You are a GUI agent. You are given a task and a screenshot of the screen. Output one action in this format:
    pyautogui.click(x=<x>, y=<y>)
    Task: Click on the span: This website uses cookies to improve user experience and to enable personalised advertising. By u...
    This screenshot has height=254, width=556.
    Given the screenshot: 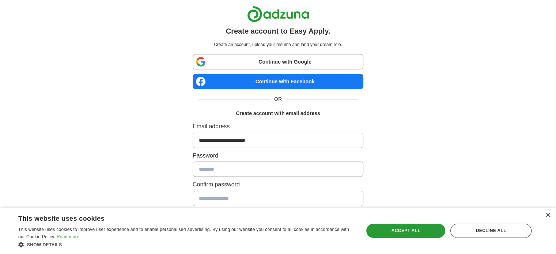 What is the action you would take?
    pyautogui.click(x=184, y=233)
    